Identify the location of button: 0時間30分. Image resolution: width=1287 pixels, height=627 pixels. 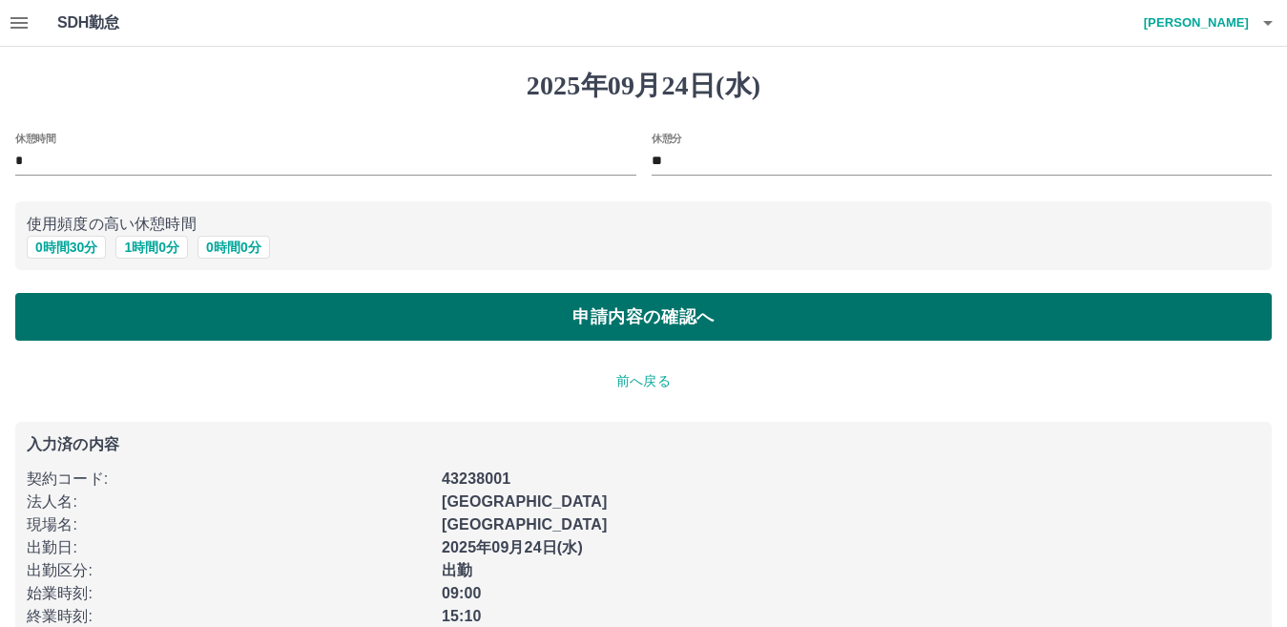
(66, 247).